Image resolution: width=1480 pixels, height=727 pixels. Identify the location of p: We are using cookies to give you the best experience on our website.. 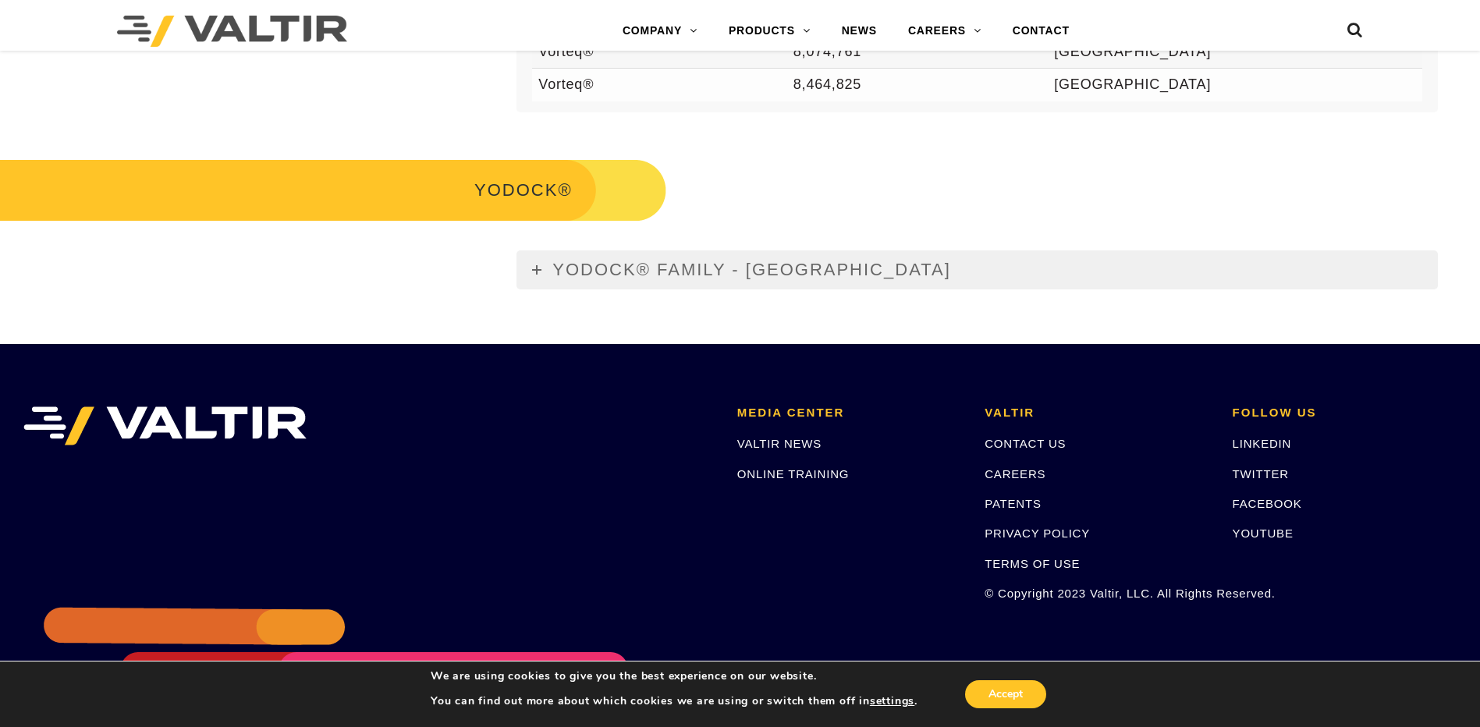
(674, 676).